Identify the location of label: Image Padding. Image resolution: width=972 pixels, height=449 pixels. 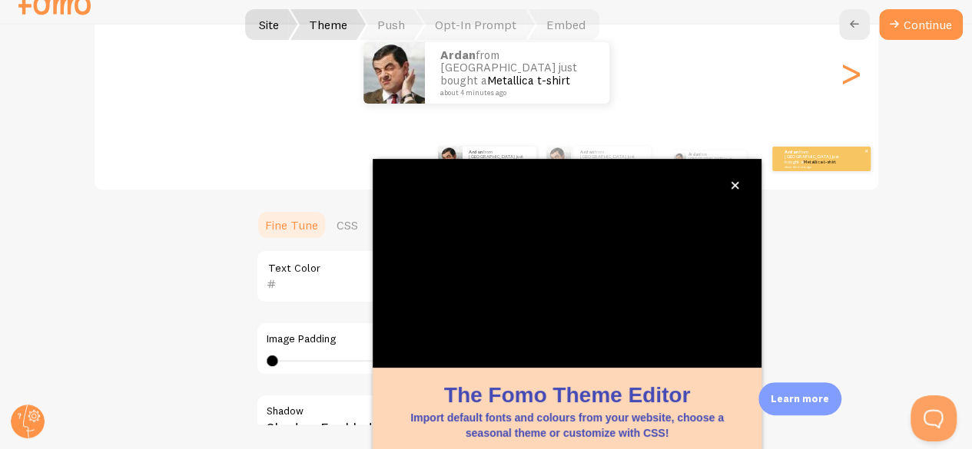
(486, 340).